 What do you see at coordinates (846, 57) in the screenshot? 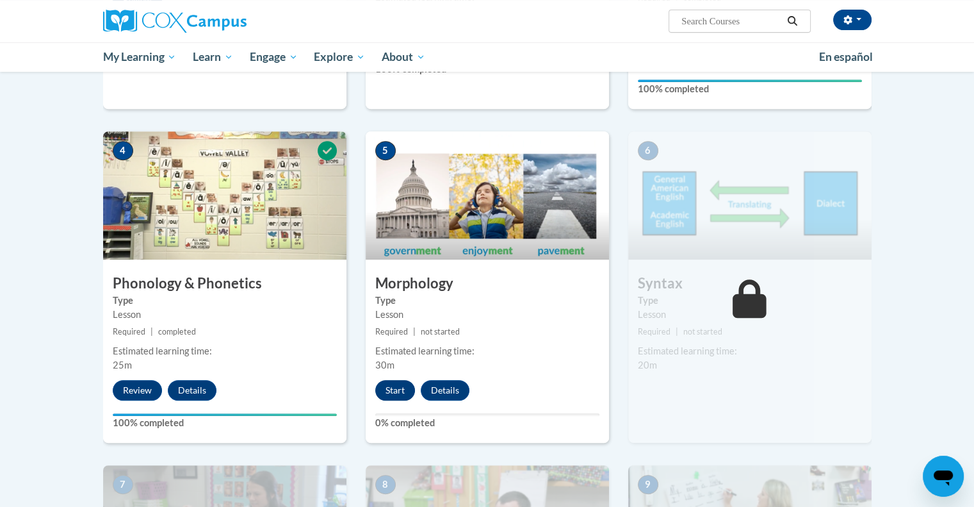
I see `a: En español` at bounding box center [846, 57].